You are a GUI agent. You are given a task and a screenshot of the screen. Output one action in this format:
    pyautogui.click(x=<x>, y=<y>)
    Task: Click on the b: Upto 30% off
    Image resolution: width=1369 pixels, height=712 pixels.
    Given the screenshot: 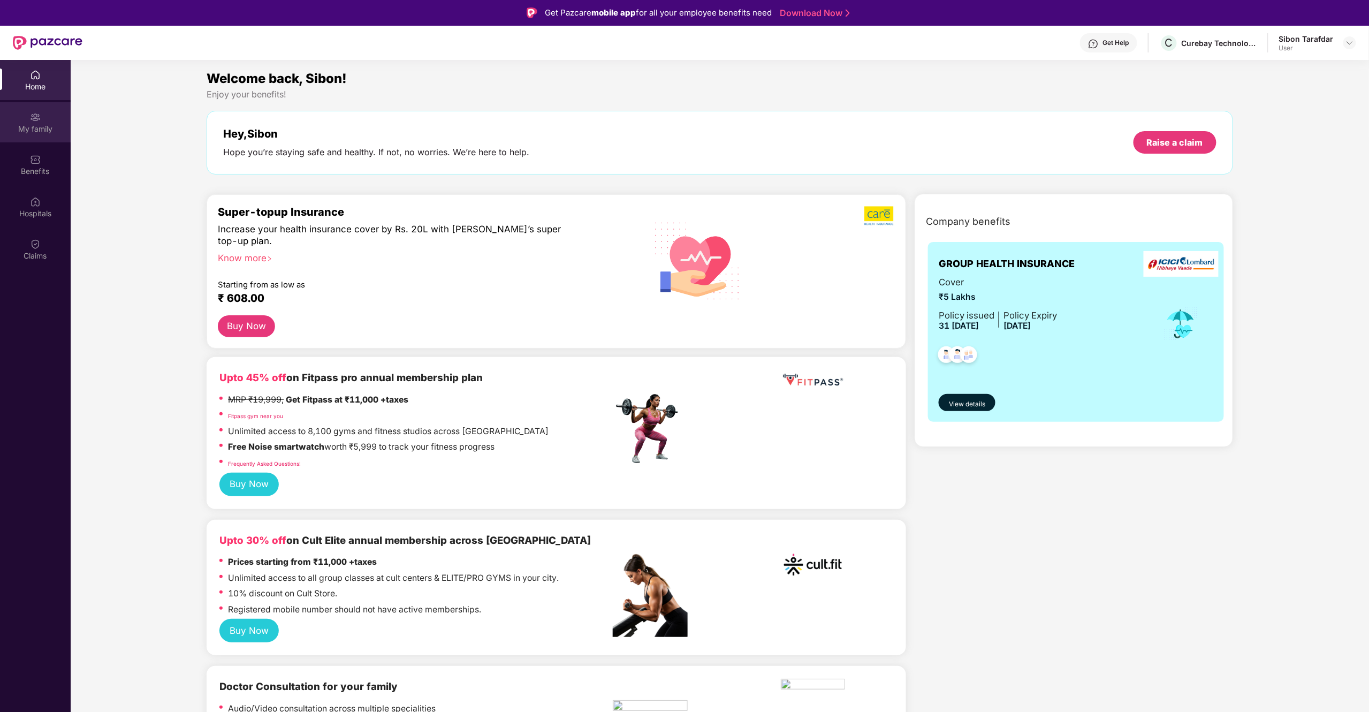 What is the action you would take?
    pyautogui.click(x=253, y=540)
    